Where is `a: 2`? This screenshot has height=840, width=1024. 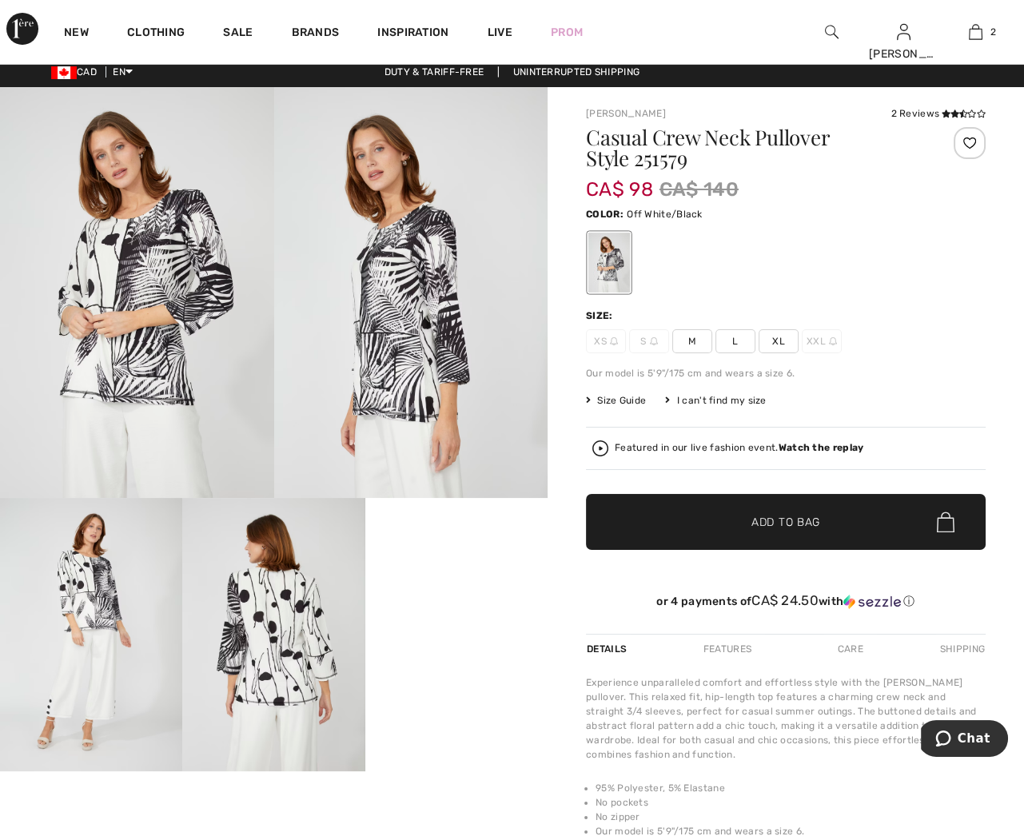 a: 2 is located at coordinates (975, 32).